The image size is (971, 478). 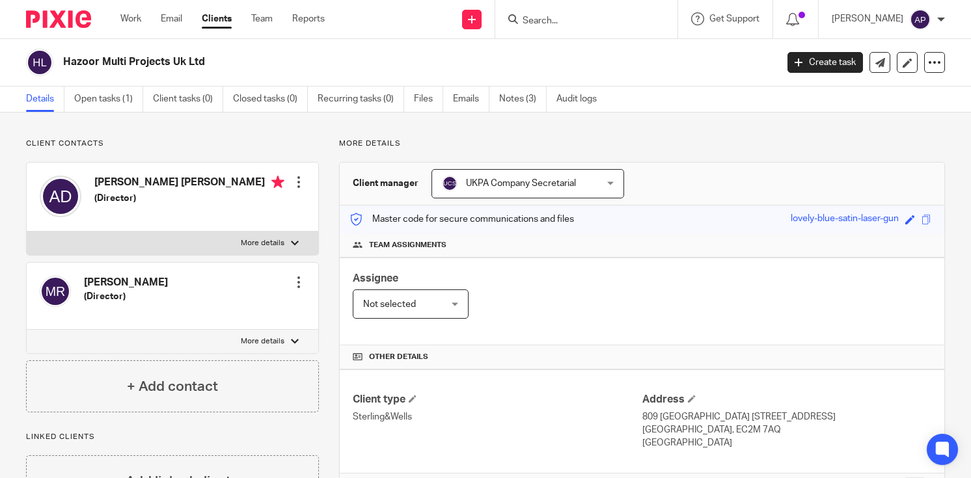 What do you see at coordinates (825, 62) in the screenshot?
I see `a: Create task` at bounding box center [825, 62].